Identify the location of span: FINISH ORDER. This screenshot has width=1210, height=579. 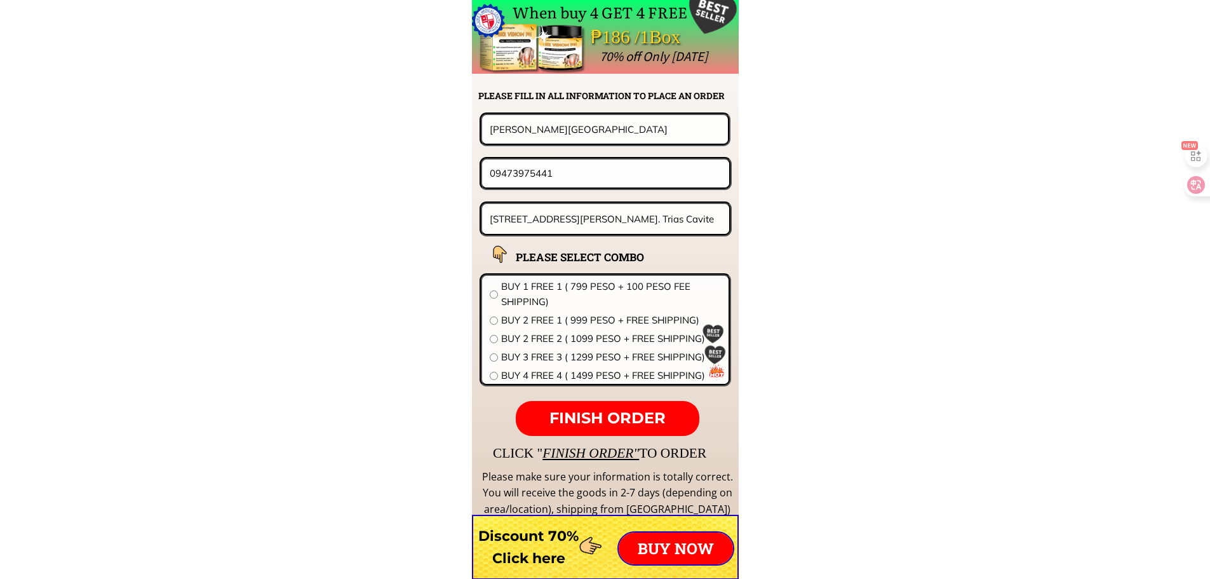
(607, 417).